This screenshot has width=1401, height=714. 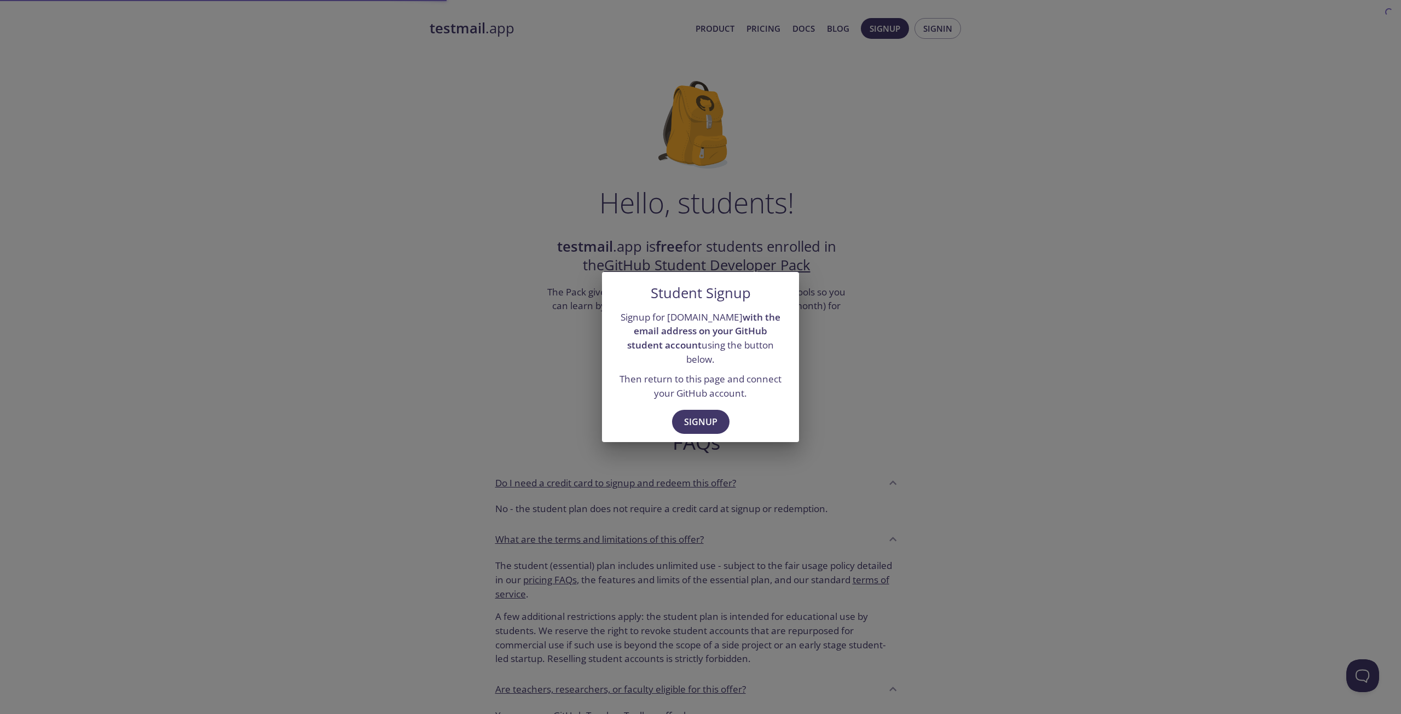 I want to click on button: Signup, so click(x=701, y=422).